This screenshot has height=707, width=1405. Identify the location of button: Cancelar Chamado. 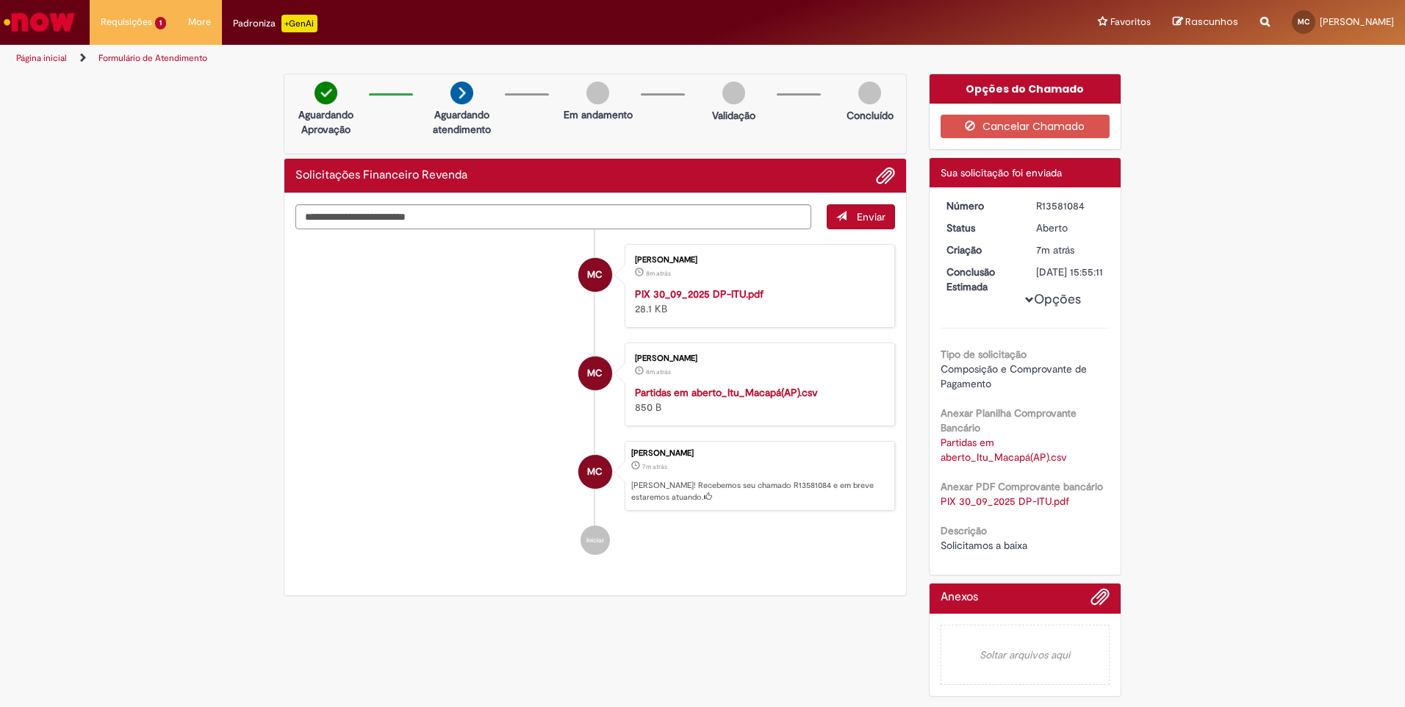
(1025, 126).